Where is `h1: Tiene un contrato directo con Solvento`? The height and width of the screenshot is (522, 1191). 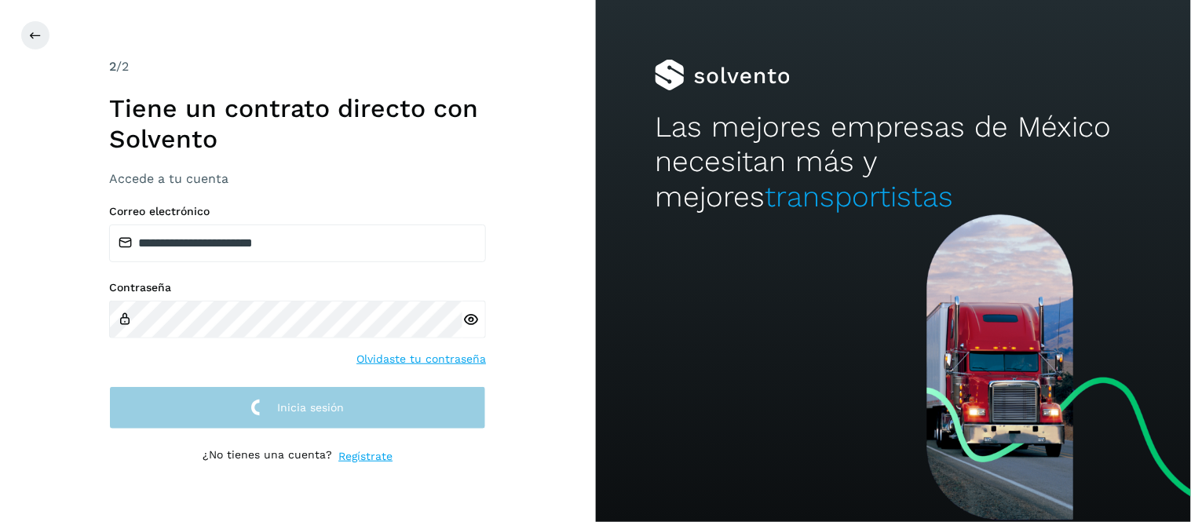
h1: Tiene un contrato directo con Solvento is located at coordinates (298, 123).